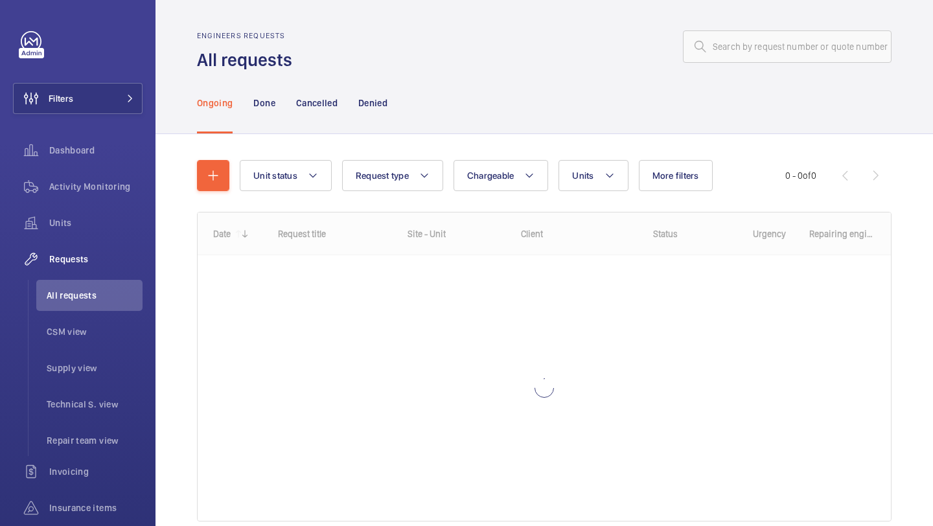  What do you see at coordinates (490, 176) in the screenshot?
I see `span: Chargeable` at bounding box center [490, 176].